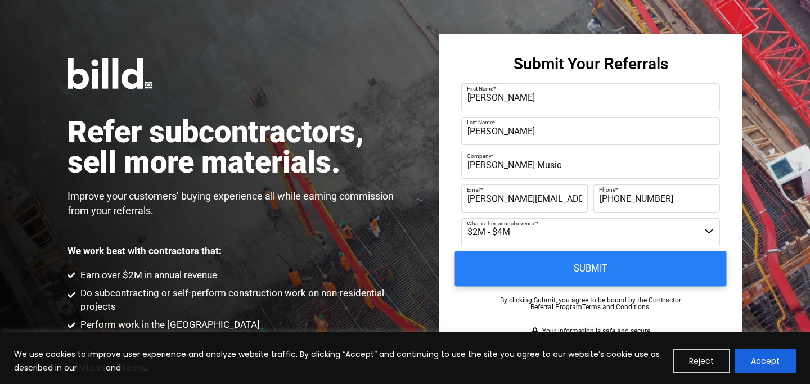  What do you see at coordinates (595, 331) in the screenshot?
I see `span: Your information is safe and secure` at bounding box center [595, 331].